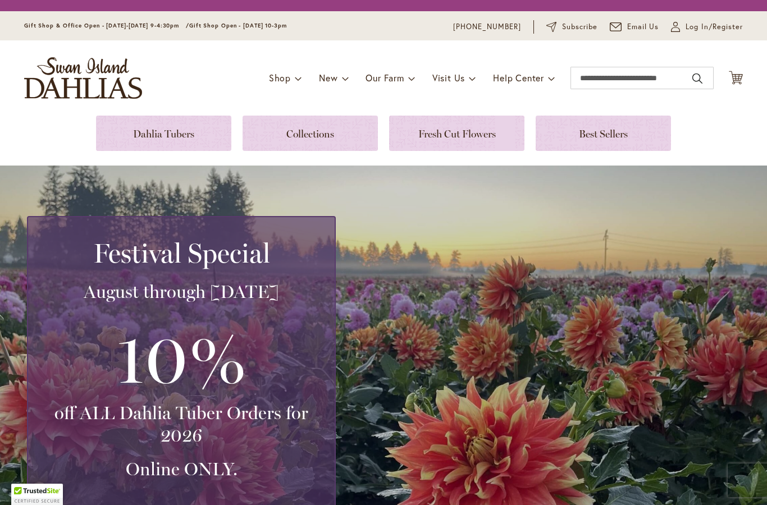  What do you see at coordinates (634, 27) in the screenshot?
I see `a: Email Us` at bounding box center [634, 27].